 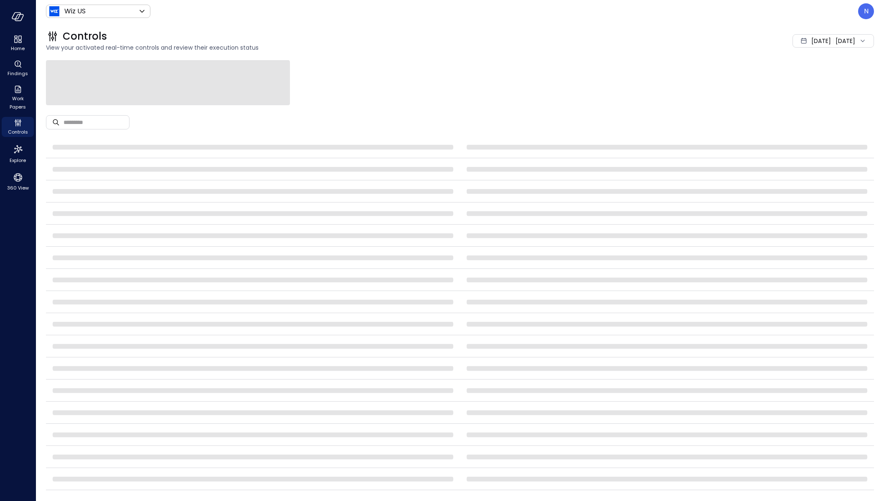 What do you see at coordinates (18, 98) in the screenshot?
I see `div: Work Papers` at bounding box center [18, 98].